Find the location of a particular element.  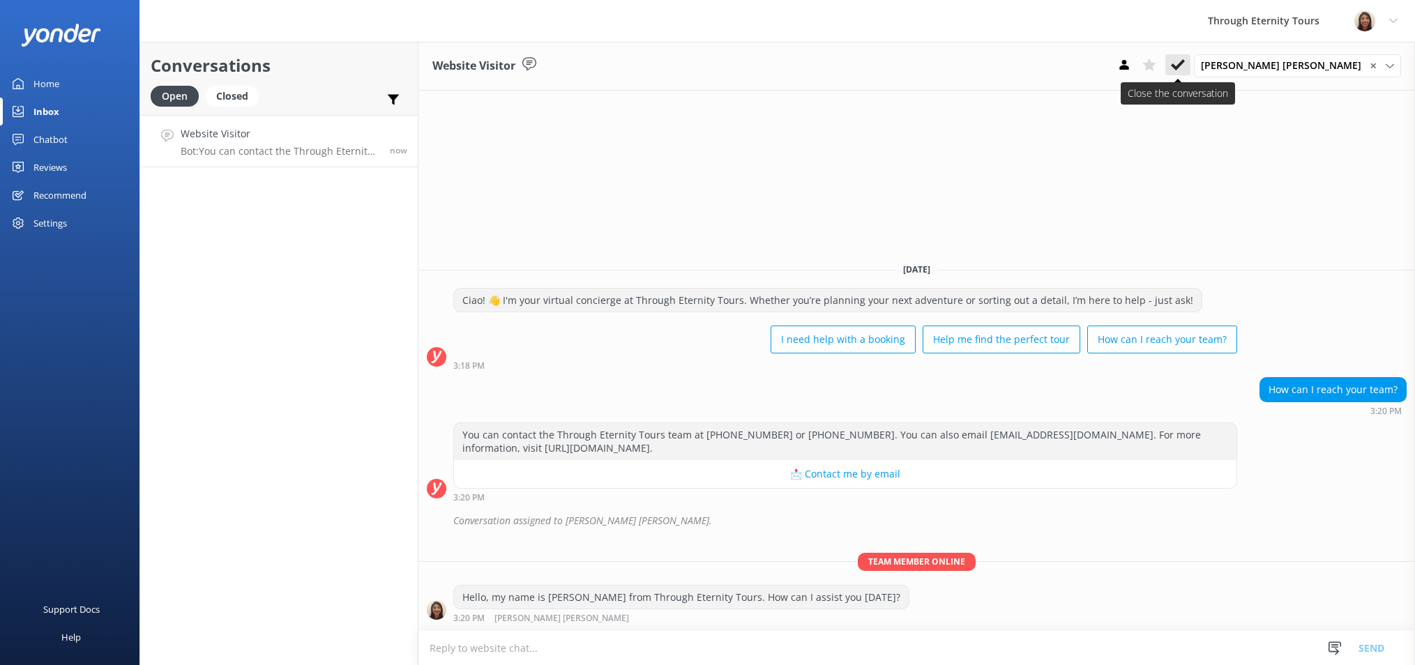

button: How can I reach your team? is located at coordinates (1162, 340).